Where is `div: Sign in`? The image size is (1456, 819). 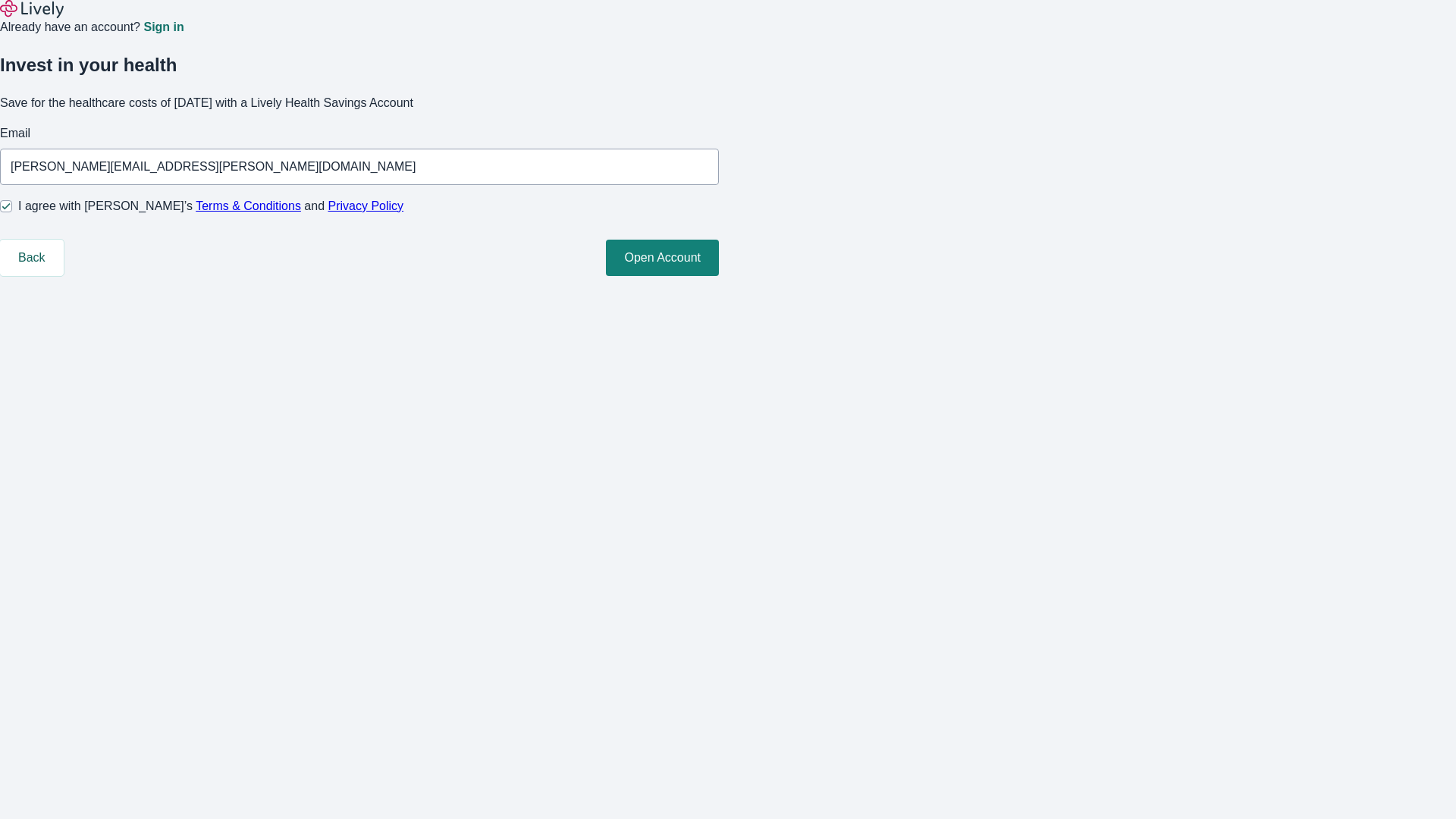
div: Sign in is located at coordinates (163, 27).